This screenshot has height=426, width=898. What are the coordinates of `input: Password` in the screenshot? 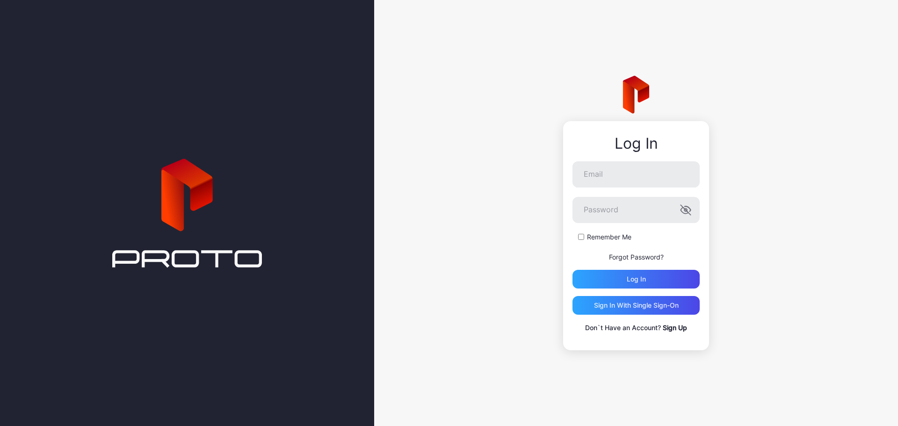 It's located at (636, 210).